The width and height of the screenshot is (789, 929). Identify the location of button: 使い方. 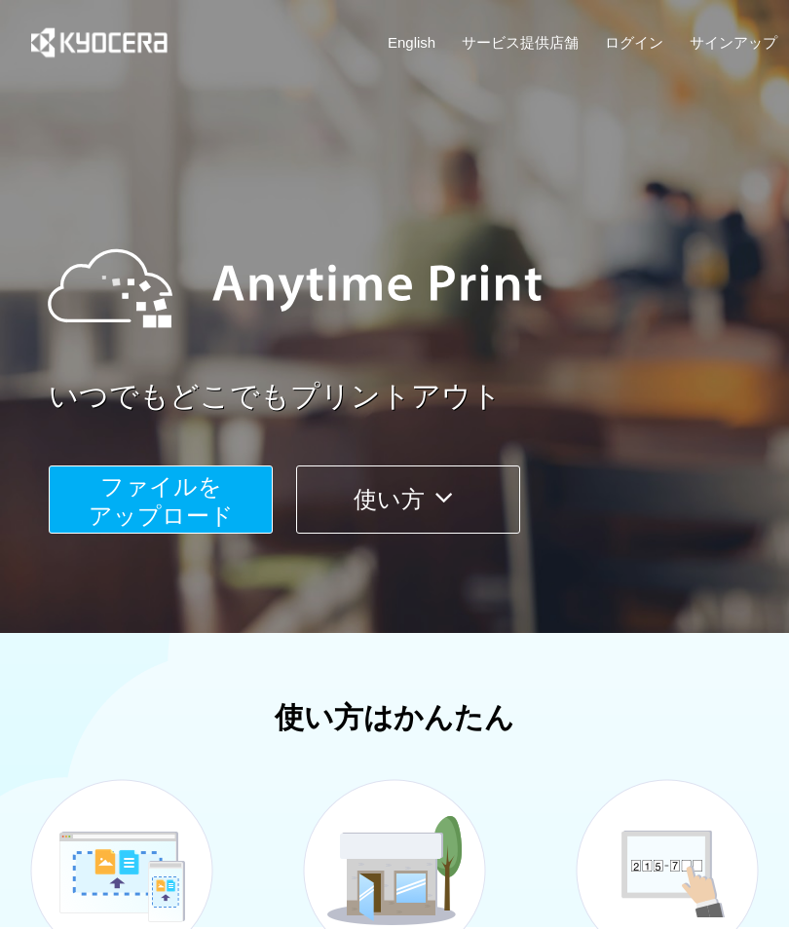
(408, 500).